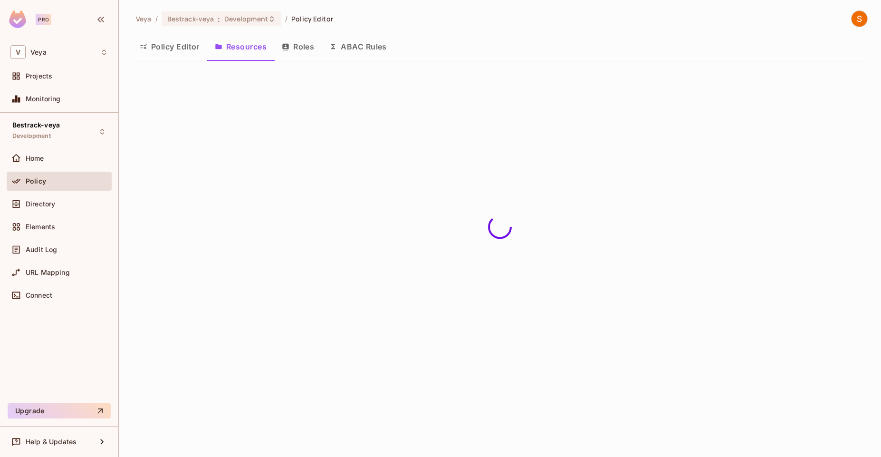  I want to click on button: Resources, so click(240, 47).